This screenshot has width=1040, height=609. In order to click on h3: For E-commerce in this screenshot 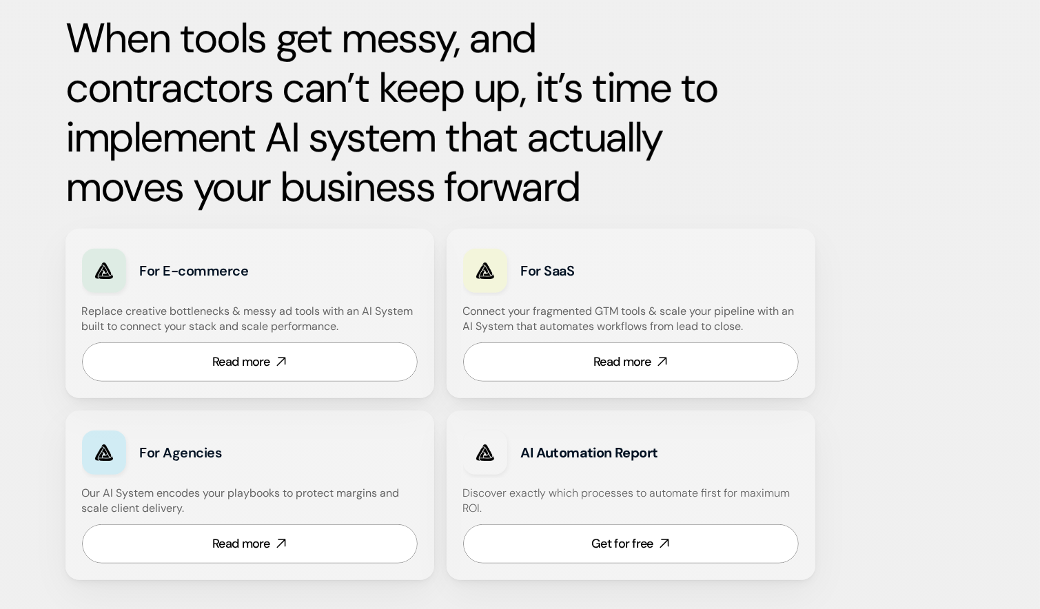, I will do `click(234, 271)`.